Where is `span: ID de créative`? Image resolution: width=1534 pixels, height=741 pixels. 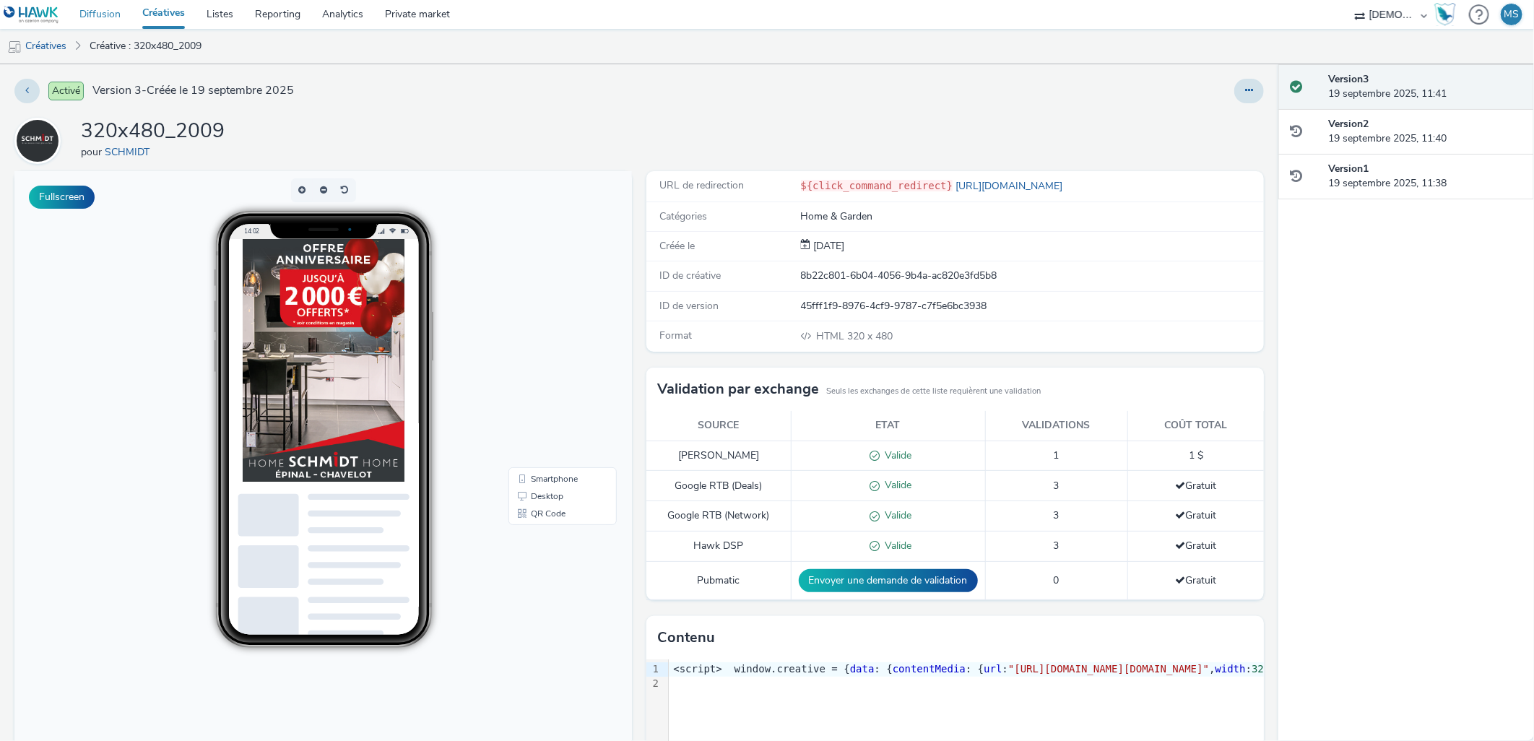
span: ID de créative is located at coordinates (690, 275).